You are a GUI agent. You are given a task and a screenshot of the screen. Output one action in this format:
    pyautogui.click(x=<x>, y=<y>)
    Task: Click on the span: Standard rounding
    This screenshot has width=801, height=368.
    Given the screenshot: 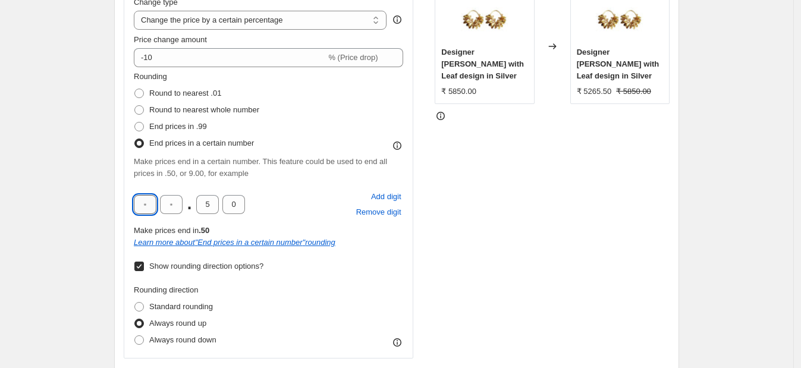 What is the action you would take?
    pyautogui.click(x=181, y=306)
    